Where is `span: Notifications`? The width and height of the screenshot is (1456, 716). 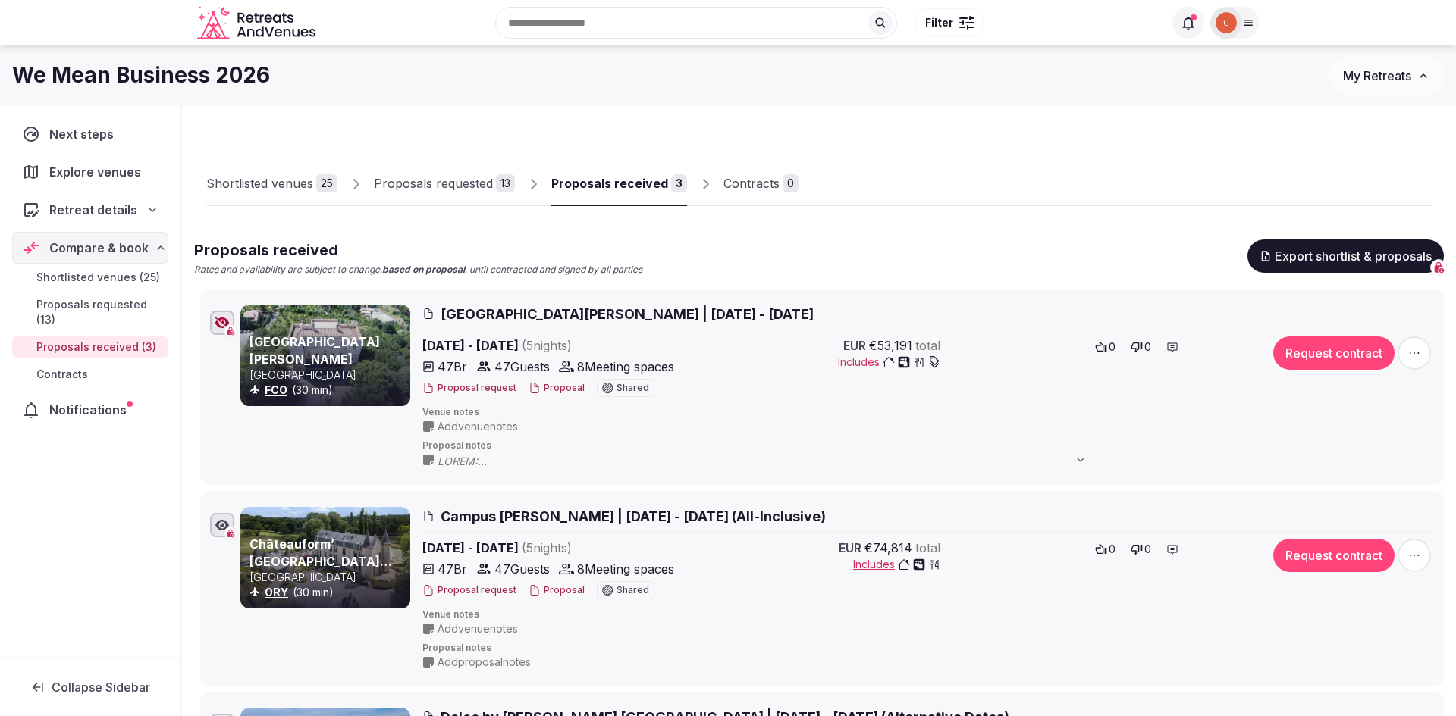
span: Notifications is located at coordinates (91, 410).